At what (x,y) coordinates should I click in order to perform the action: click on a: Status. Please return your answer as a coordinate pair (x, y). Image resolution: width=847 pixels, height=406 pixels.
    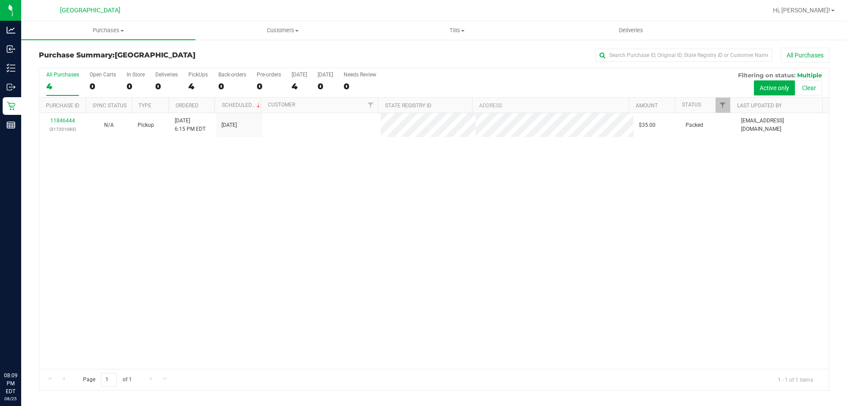
    Looking at the image, I should click on (691, 105).